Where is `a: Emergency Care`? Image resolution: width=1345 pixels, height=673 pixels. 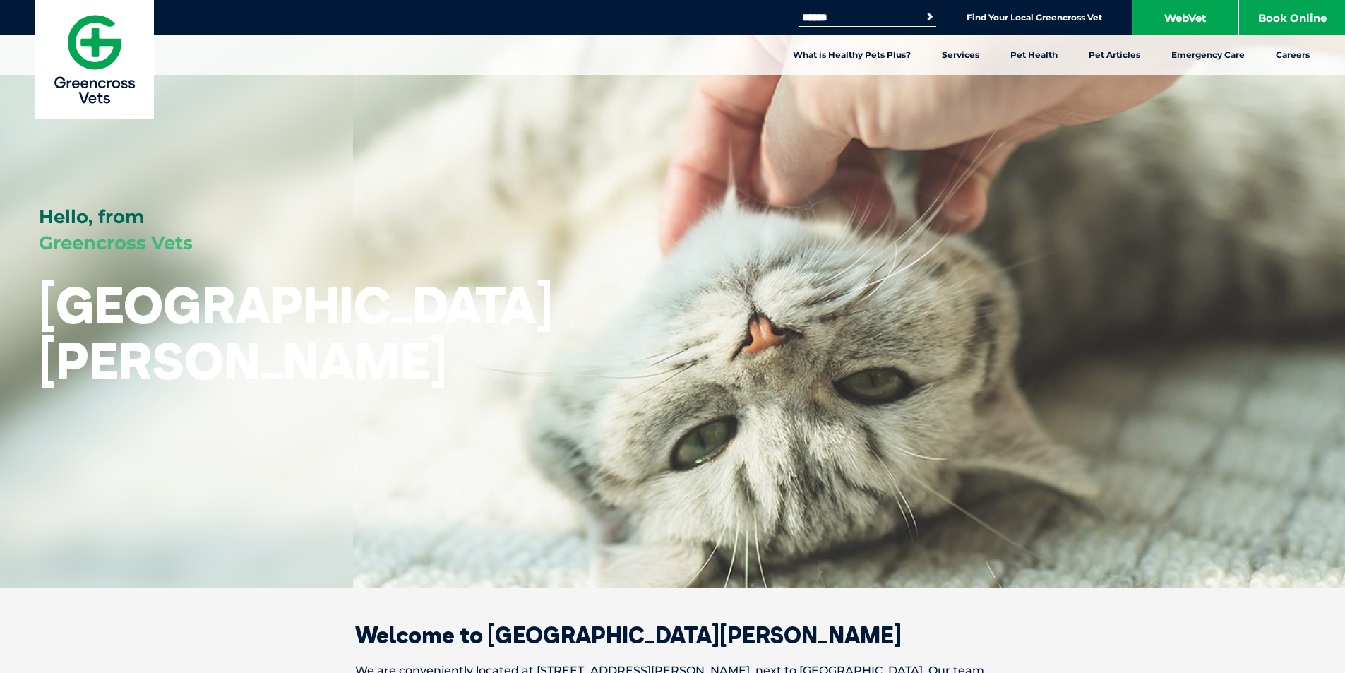 a: Emergency Care is located at coordinates (1208, 55).